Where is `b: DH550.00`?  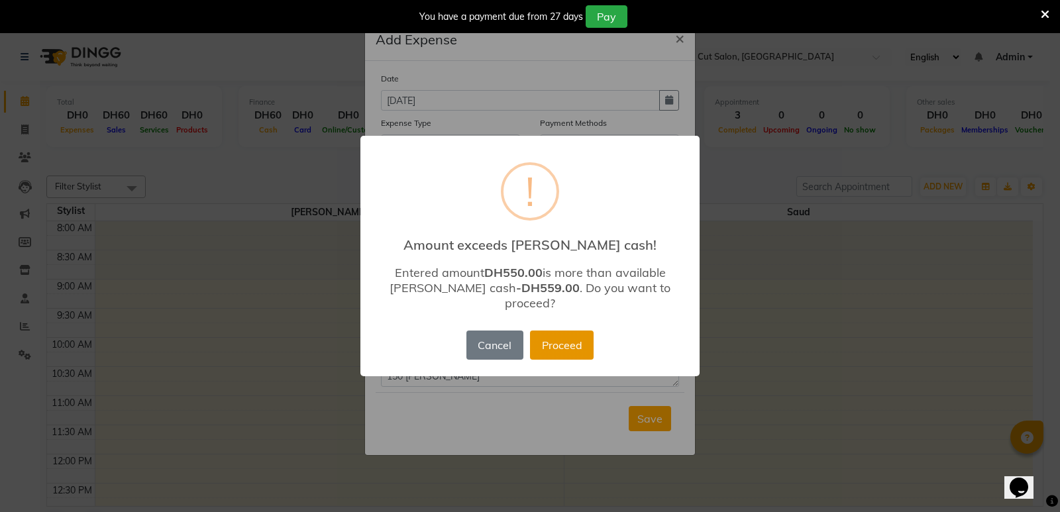 b: DH550.00 is located at coordinates (513, 272).